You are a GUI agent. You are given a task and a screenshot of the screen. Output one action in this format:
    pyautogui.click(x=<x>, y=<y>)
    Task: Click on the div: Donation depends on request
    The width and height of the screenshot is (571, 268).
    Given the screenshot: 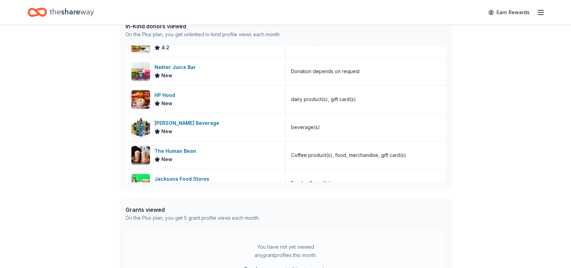 What is the action you would take?
    pyautogui.click(x=325, y=71)
    